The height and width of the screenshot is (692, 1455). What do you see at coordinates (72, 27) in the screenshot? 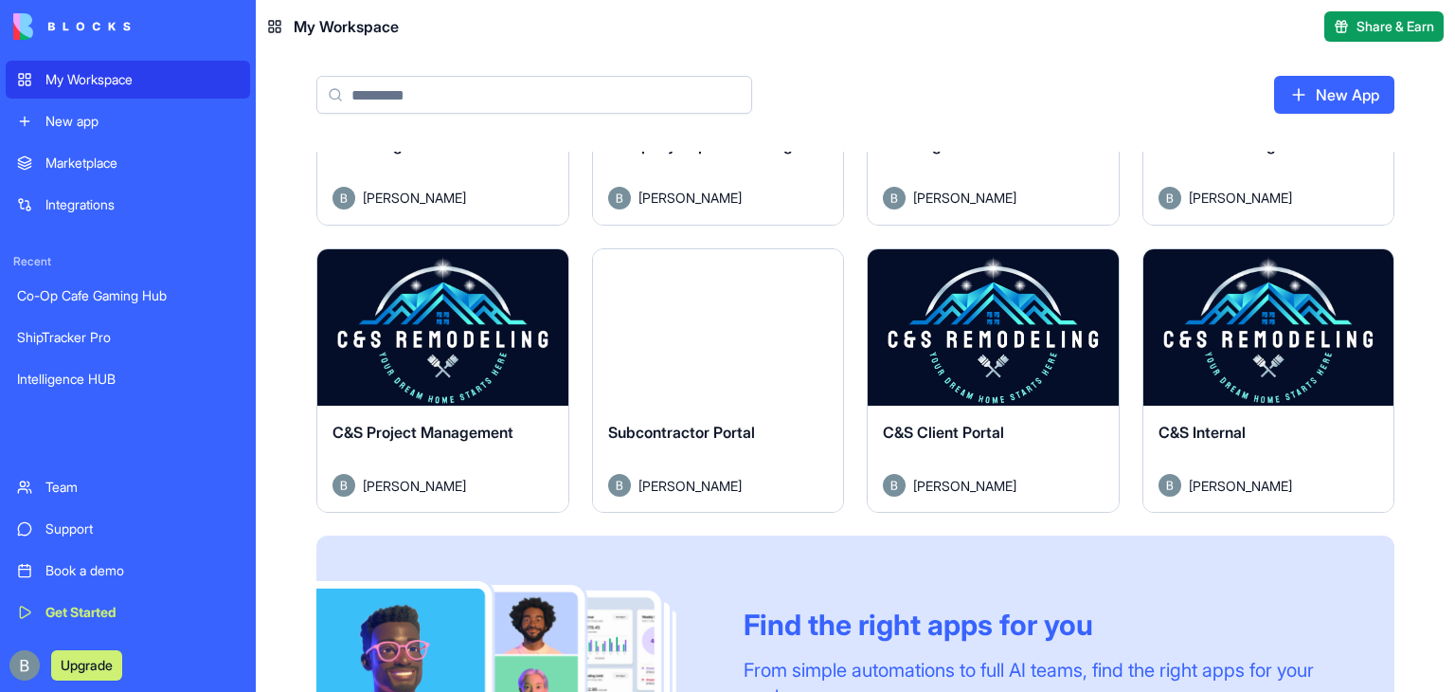
I see `img: logo` at bounding box center [72, 27].